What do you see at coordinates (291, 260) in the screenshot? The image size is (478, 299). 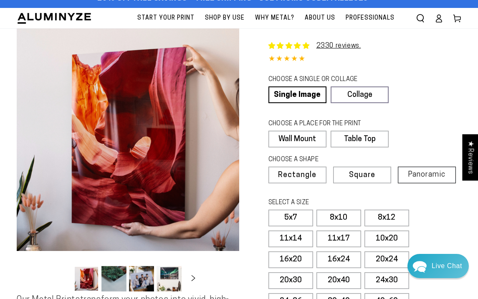 I see `label: 16x20` at bounding box center [291, 260].